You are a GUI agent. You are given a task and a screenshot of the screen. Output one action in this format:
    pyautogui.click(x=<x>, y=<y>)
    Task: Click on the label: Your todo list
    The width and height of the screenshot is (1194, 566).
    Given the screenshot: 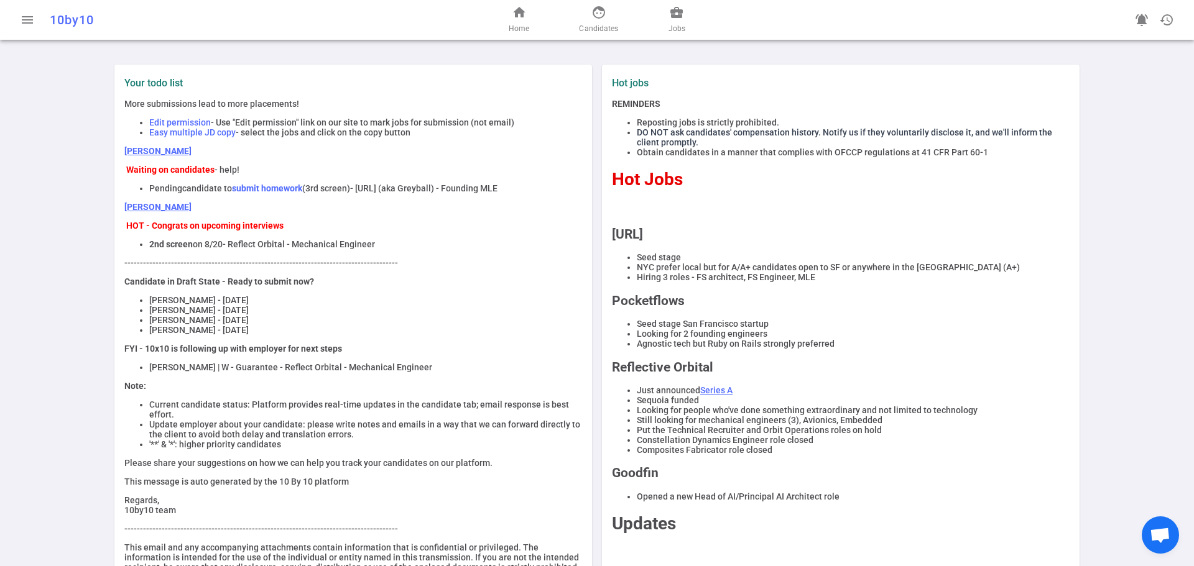 What is the action you would take?
    pyautogui.click(x=353, y=83)
    